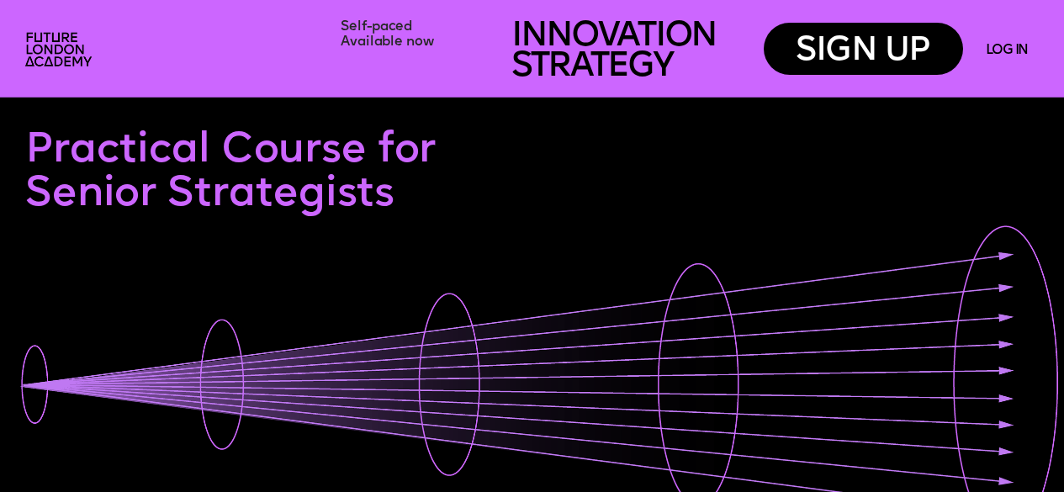 The image size is (1064, 492). Describe the element at coordinates (236, 173) in the screenshot. I see `span: Practical Course for Senior Strategists` at that location.